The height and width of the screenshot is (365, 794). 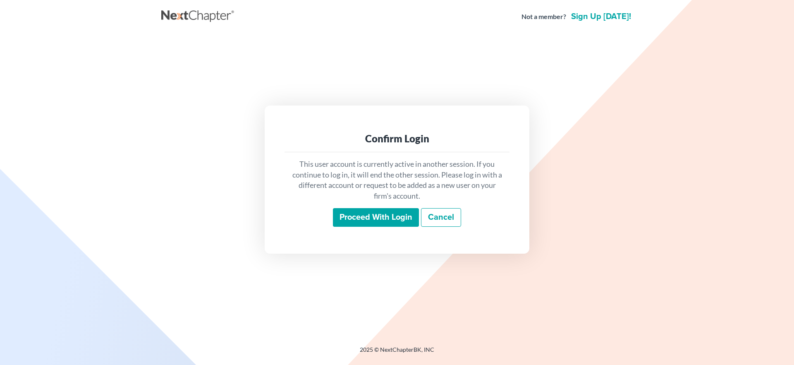 I want to click on p: This user account is currently active in another session. If you continue to log in, it will end ..., so click(x=397, y=180).